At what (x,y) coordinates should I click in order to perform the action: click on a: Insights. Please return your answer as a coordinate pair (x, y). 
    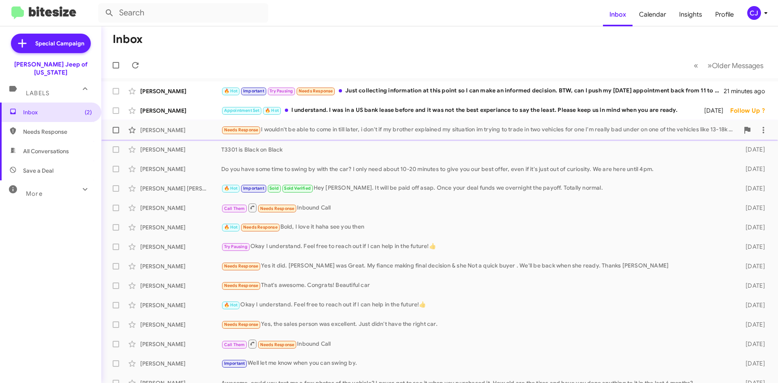
    Looking at the image, I should click on (690, 15).